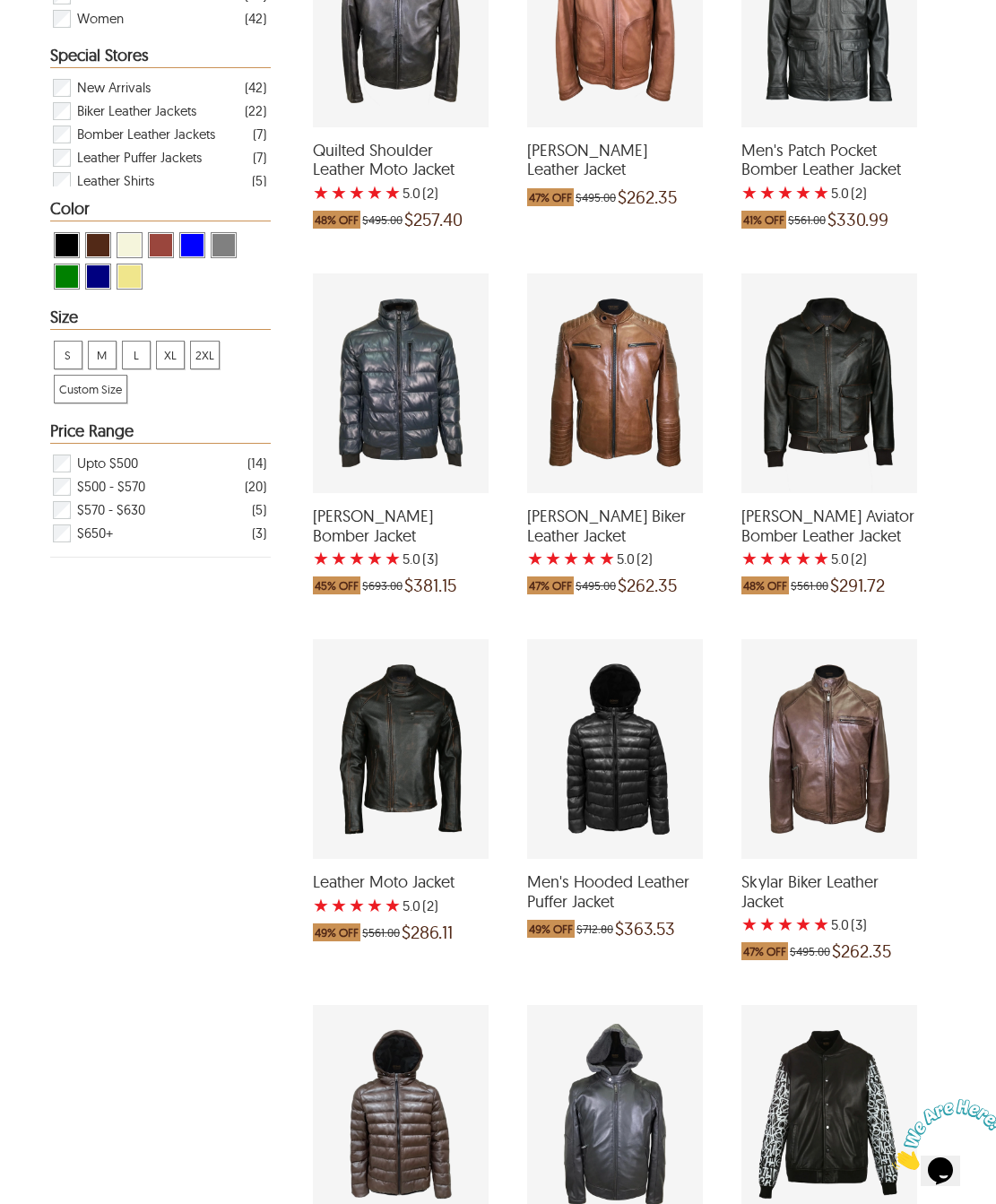 The width and height of the screenshot is (996, 1204). What do you see at coordinates (68, 355) in the screenshot?
I see `div: View S New Arrivals` at bounding box center [68, 355].